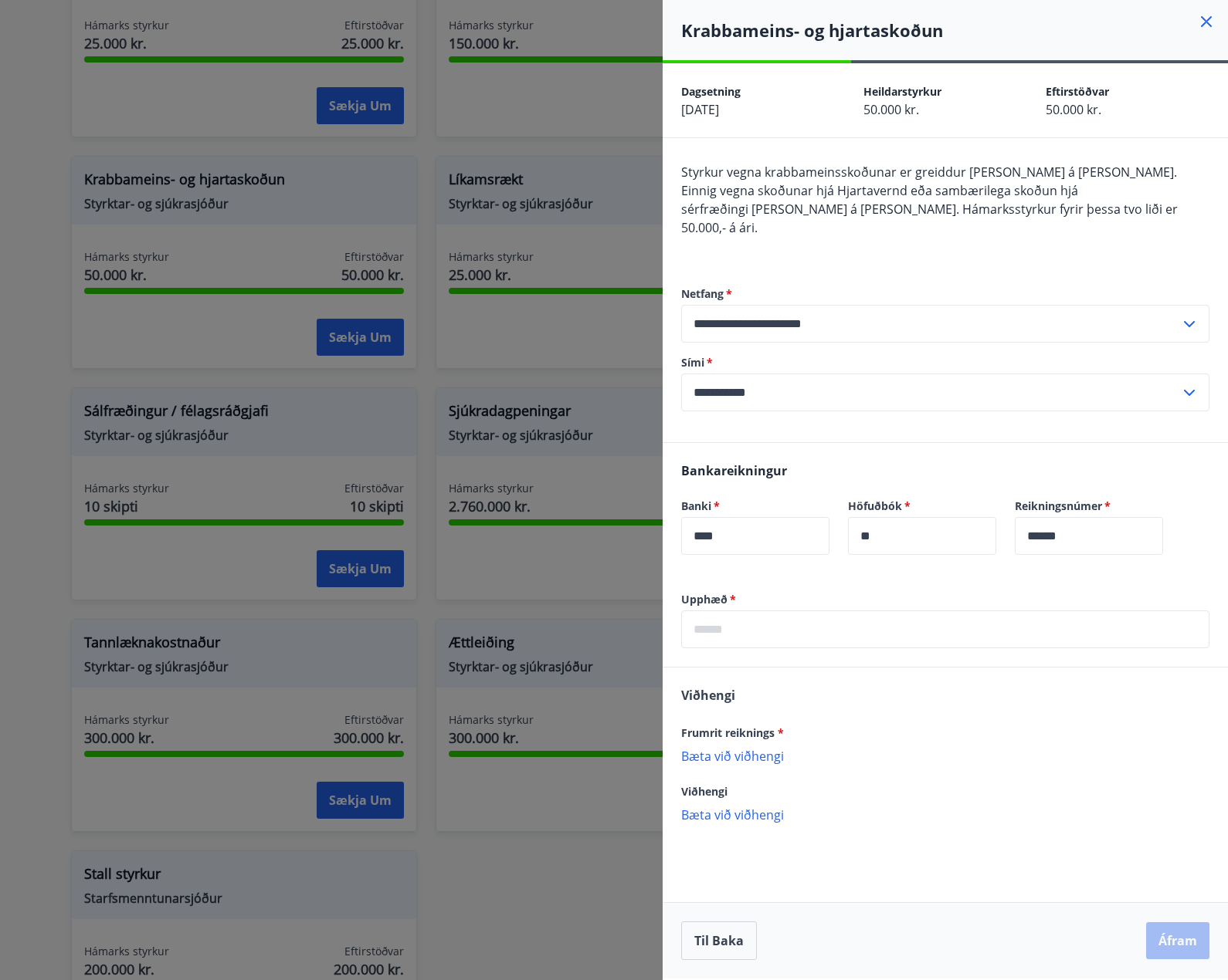 This screenshot has width=1228, height=980. I want to click on span: Bankareikningur, so click(734, 471).